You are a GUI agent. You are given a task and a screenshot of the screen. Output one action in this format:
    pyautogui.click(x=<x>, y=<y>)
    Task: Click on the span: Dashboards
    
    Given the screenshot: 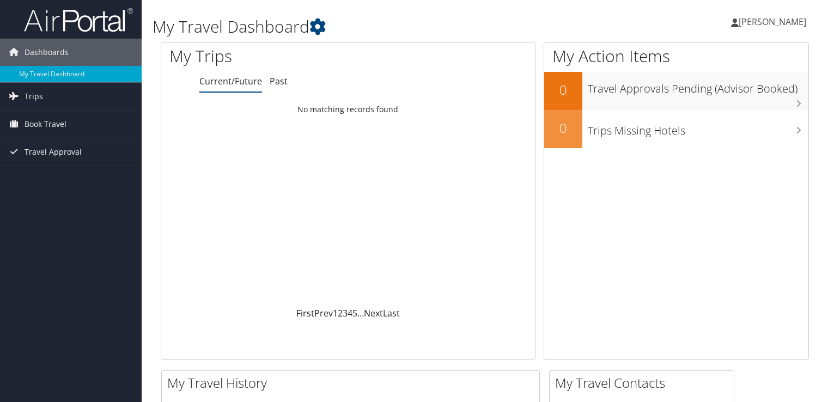 What is the action you would take?
    pyautogui.click(x=46, y=52)
    